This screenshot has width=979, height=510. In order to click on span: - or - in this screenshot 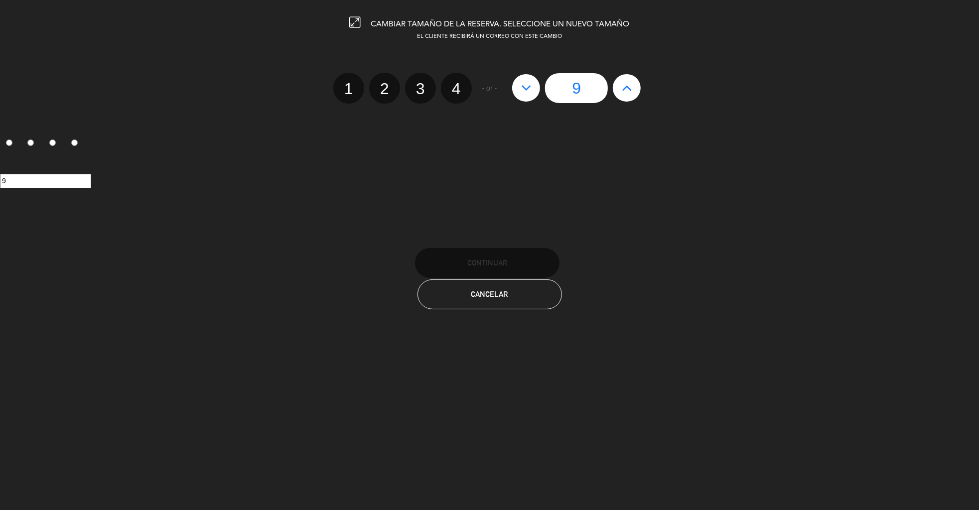, I will do `click(490, 88)`.